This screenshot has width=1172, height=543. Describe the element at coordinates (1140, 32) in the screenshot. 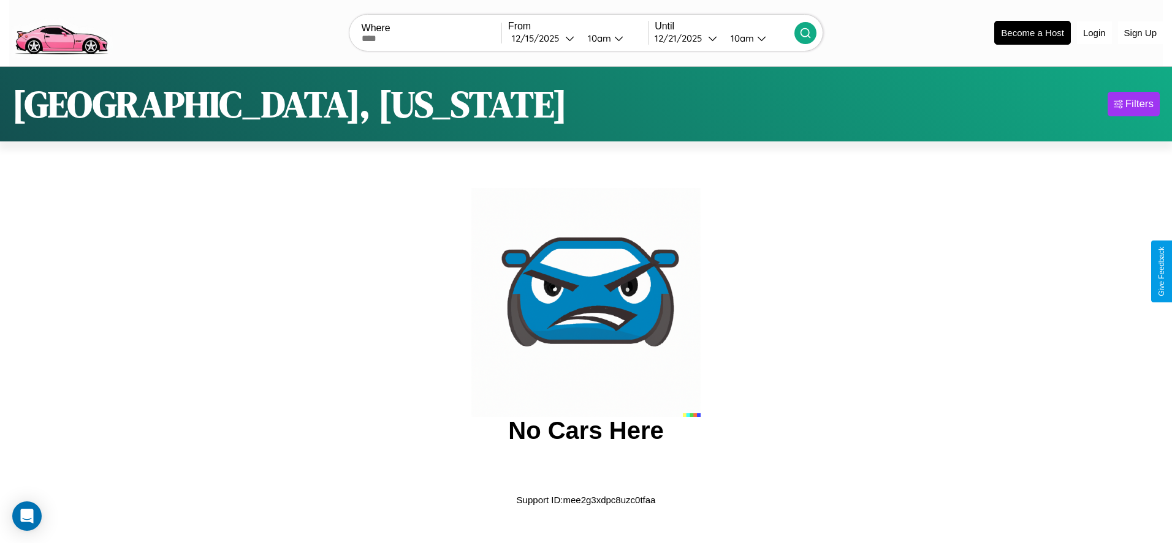

I see `button: Sign Up` at that location.